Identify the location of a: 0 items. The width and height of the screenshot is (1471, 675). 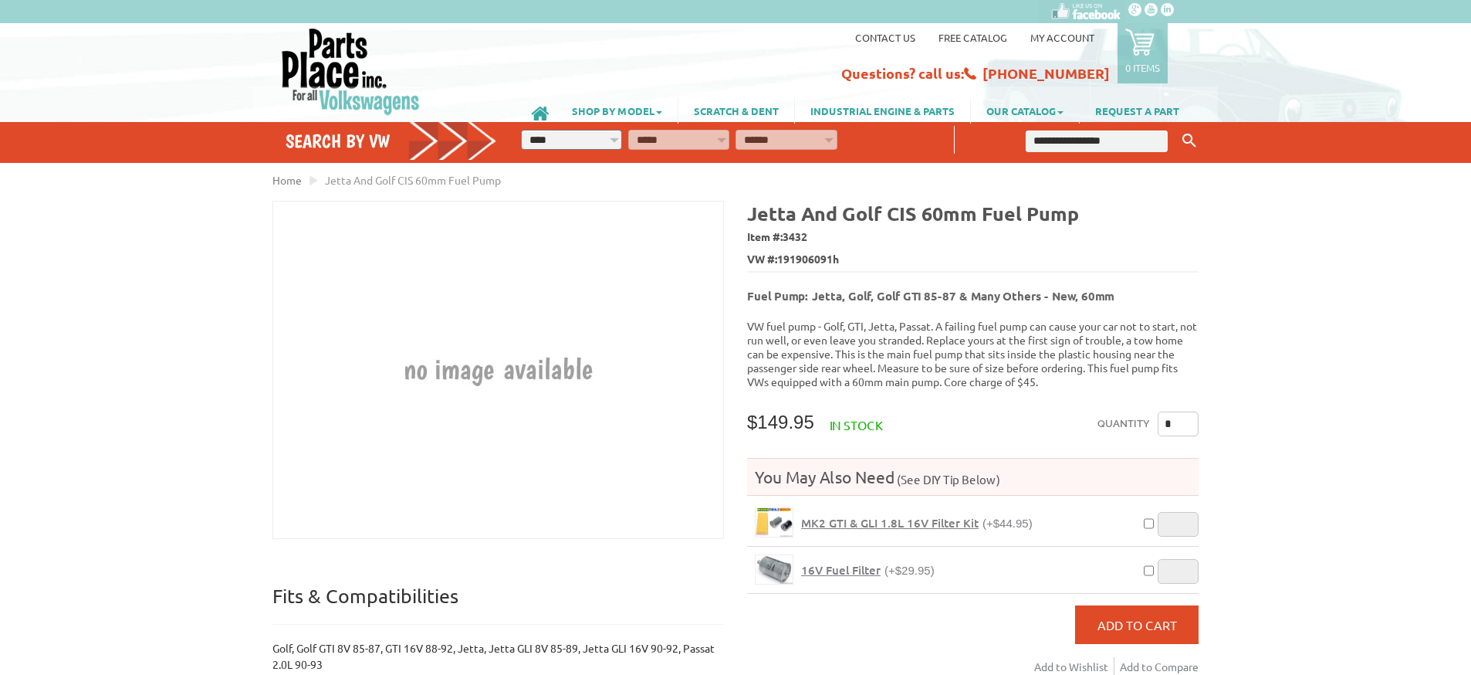
(1143, 53).